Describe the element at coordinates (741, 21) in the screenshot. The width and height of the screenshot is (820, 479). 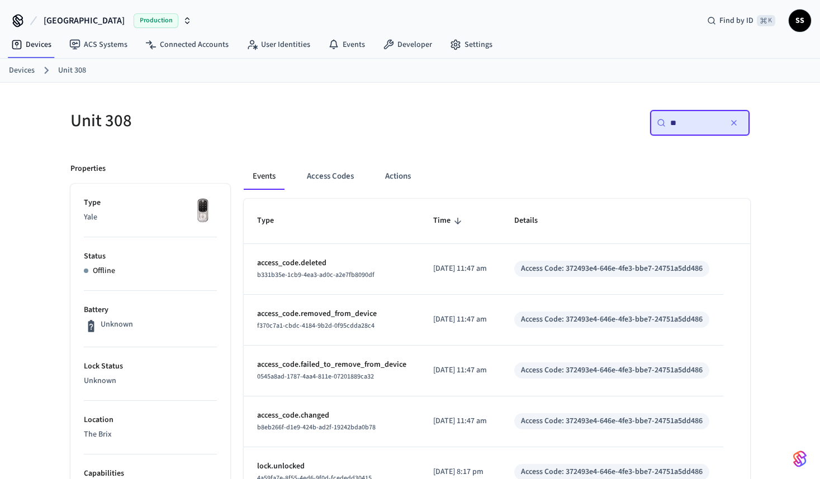
I see `div: Find by ID⌘ K` at that location.